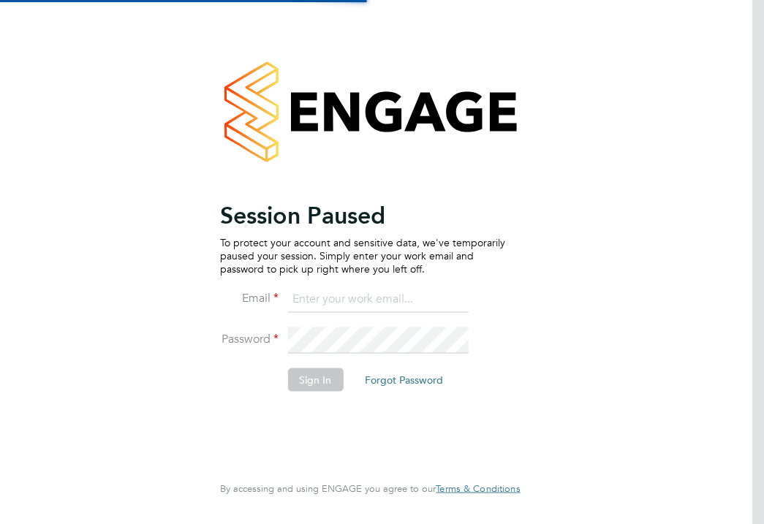  Describe the element at coordinates (377, 300) in the screenshot. I see `input: Enter your work email...` at that location.